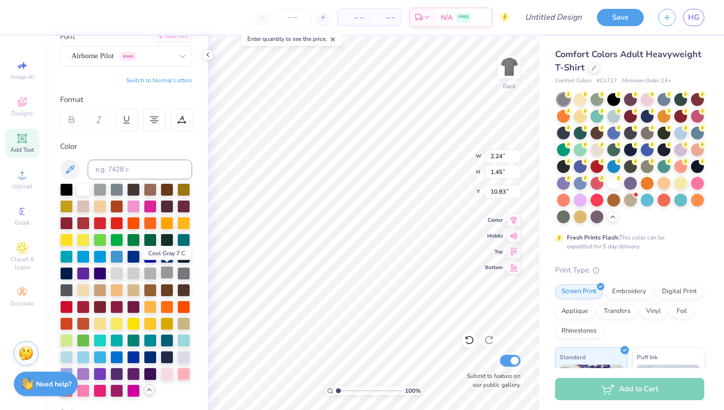  Describe the element at coordinates (509, 67) in the screenshot. I see `img: Back` at that location.